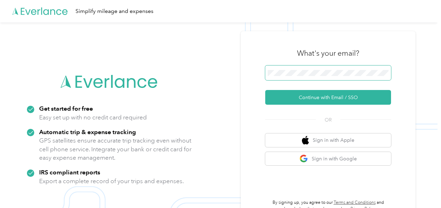  Describe the element at coordinates (328, 120) in the screenshot. I see `span: OR` at that location.